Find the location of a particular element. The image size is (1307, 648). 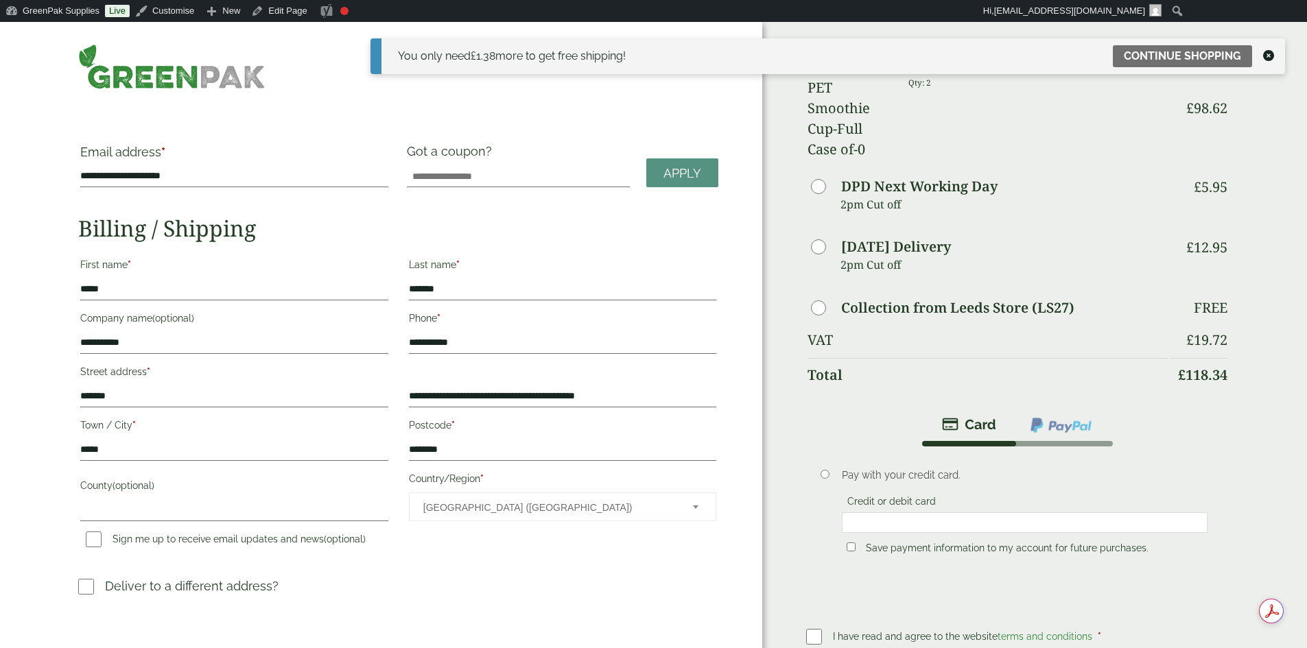

label: Company name is located at coordinates (234, 320).